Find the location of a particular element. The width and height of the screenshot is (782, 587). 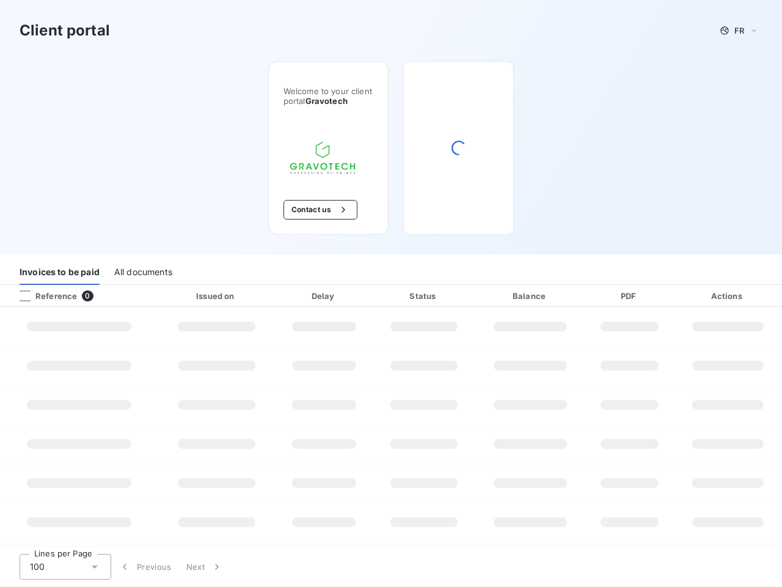

img: Company logo is located at coordinates (323, 158).